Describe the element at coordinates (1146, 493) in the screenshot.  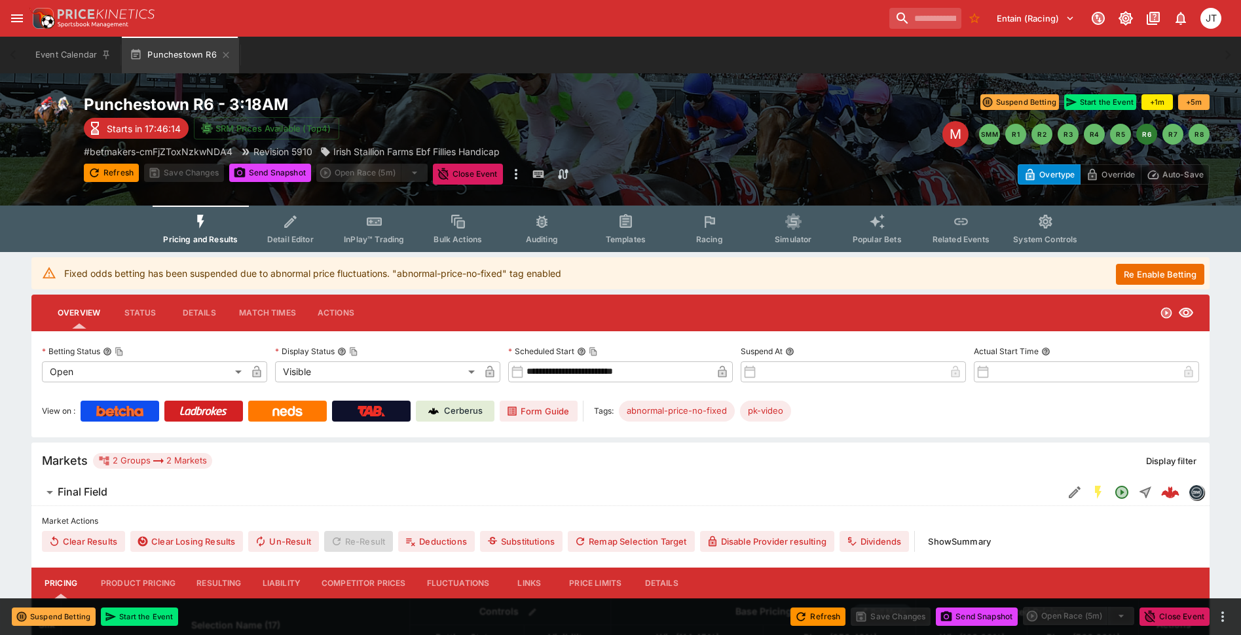
I see `button: Straight` at that location.